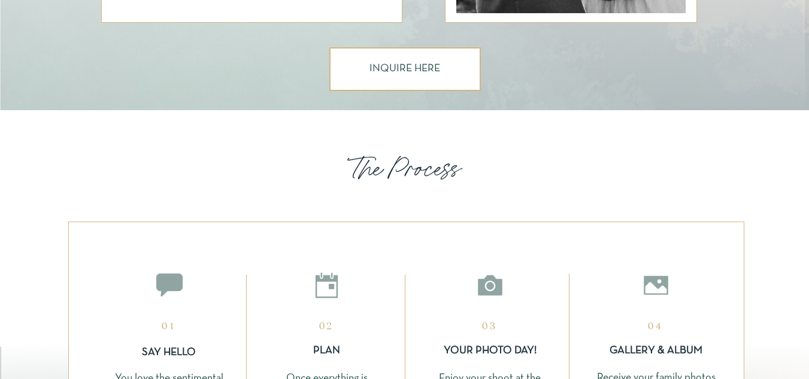  I want to click on h3: INQUIRE HERE, so click(405, 69).